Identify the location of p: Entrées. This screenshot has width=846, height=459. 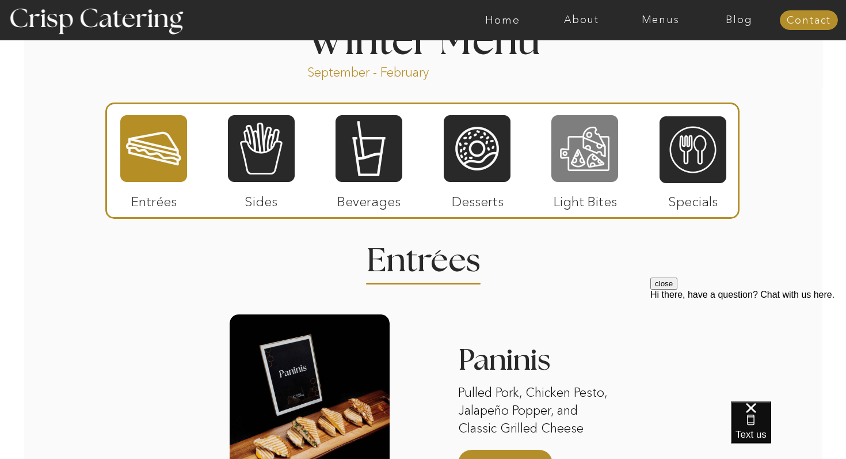
(154, 199).